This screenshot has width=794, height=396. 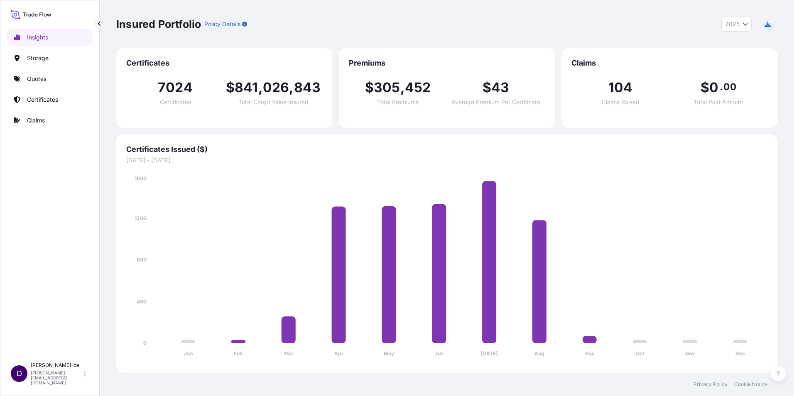 I want to click on tspan: Jun, so click(x=439, y=353).